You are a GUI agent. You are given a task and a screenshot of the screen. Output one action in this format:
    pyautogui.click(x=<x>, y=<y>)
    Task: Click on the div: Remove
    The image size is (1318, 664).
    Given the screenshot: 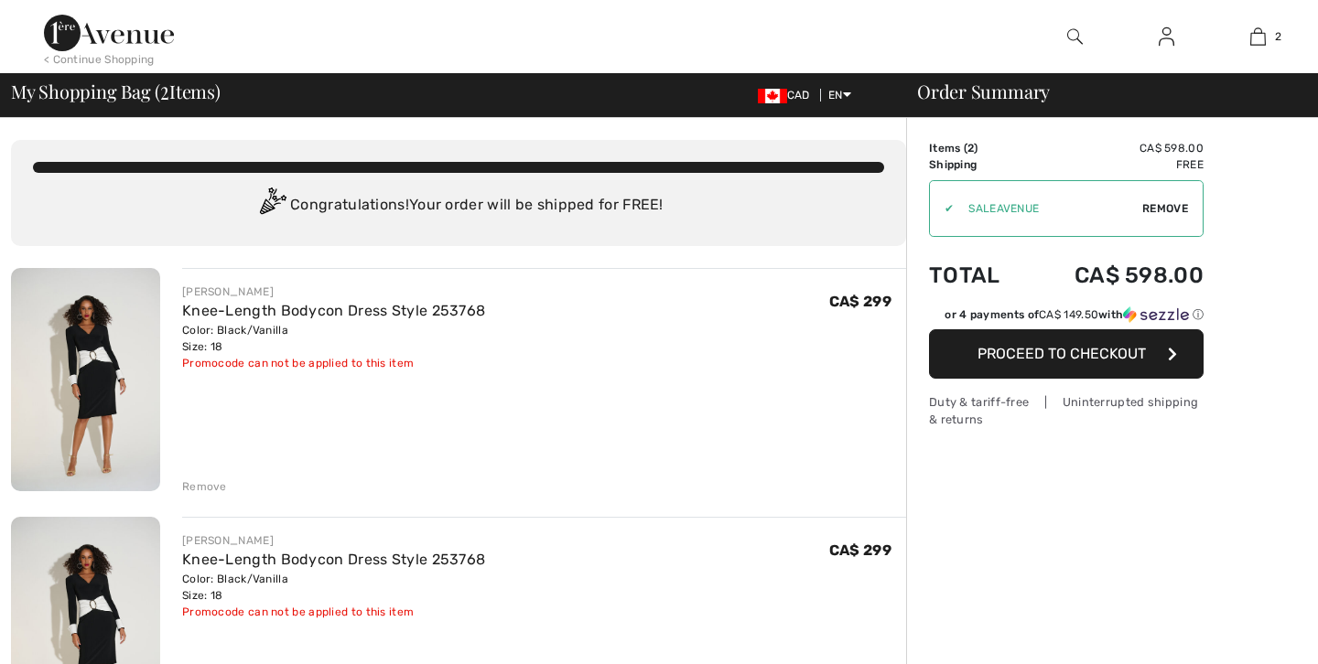 What is the action you would take?
    pyautogui.click(x=204, y=487)
    